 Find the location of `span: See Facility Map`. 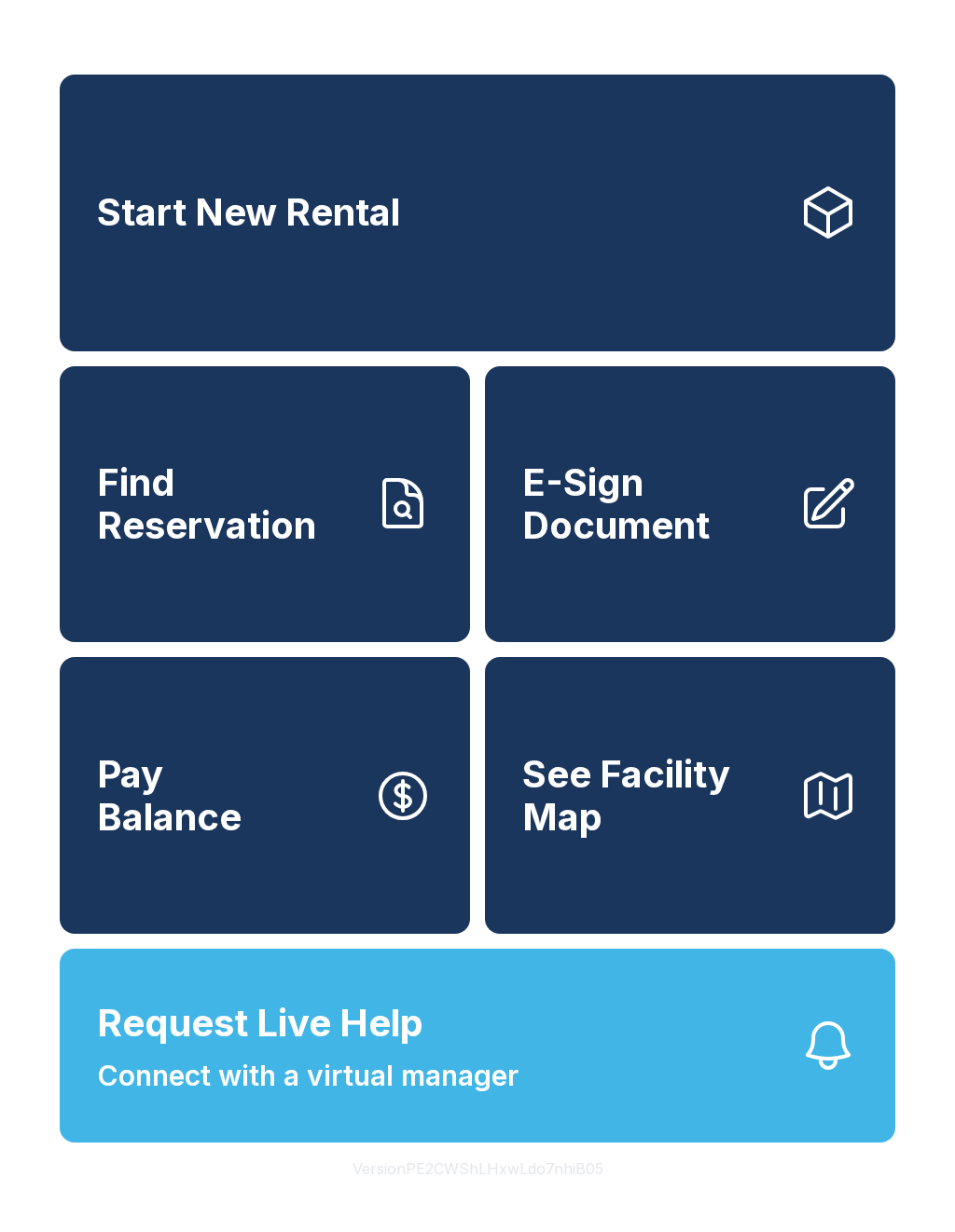

span: See Facility Map is located at coordinates (653, 795).